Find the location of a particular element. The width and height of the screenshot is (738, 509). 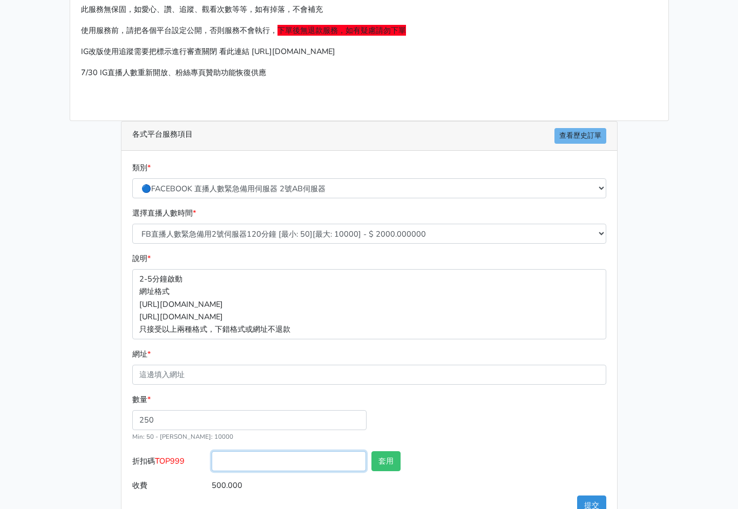

label: 選擇直播人數時間 is located at coordinates (164, 213).